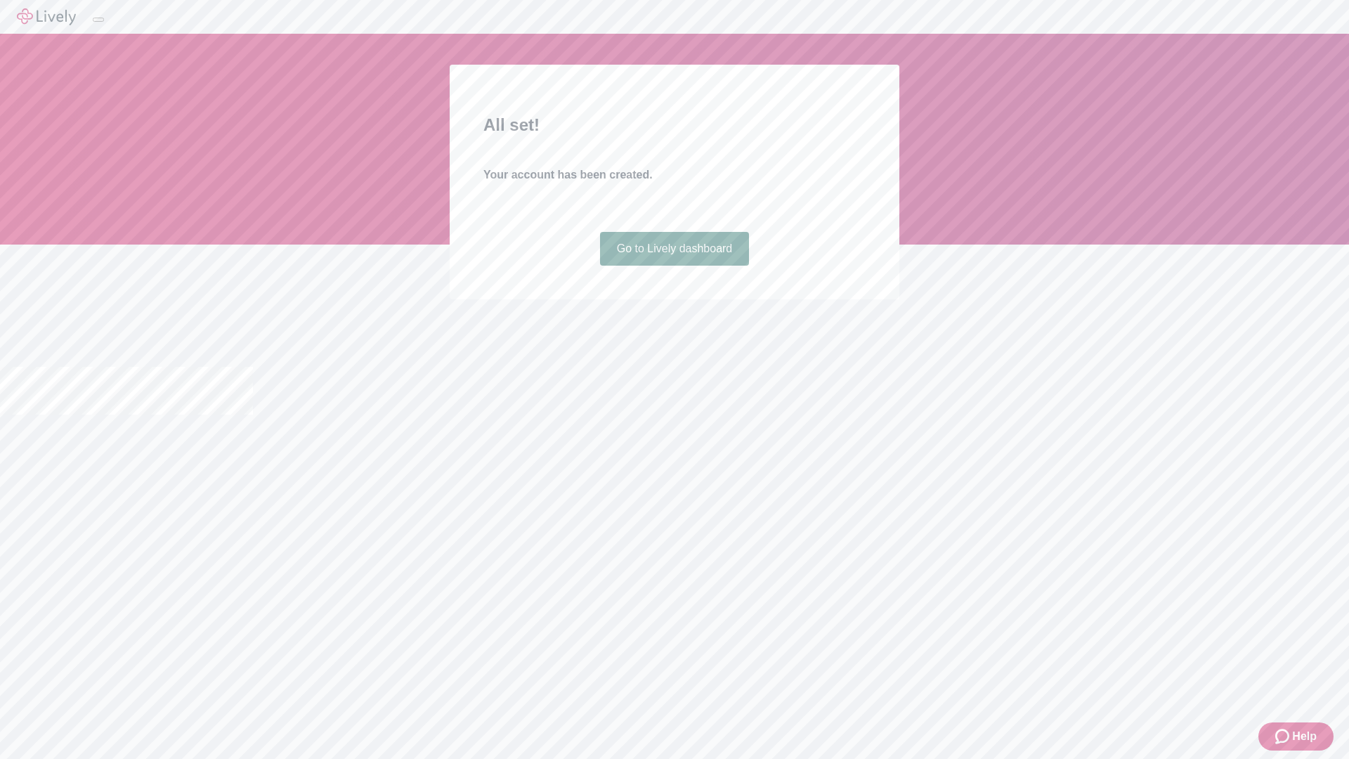 Image resolution: width=1349 pixels, height=759 pixels. What do you see at coordinates (1296, 736) in the screenshot?
I see `button: Zendesk support iconHelp` at bounding box center [1296, 736].